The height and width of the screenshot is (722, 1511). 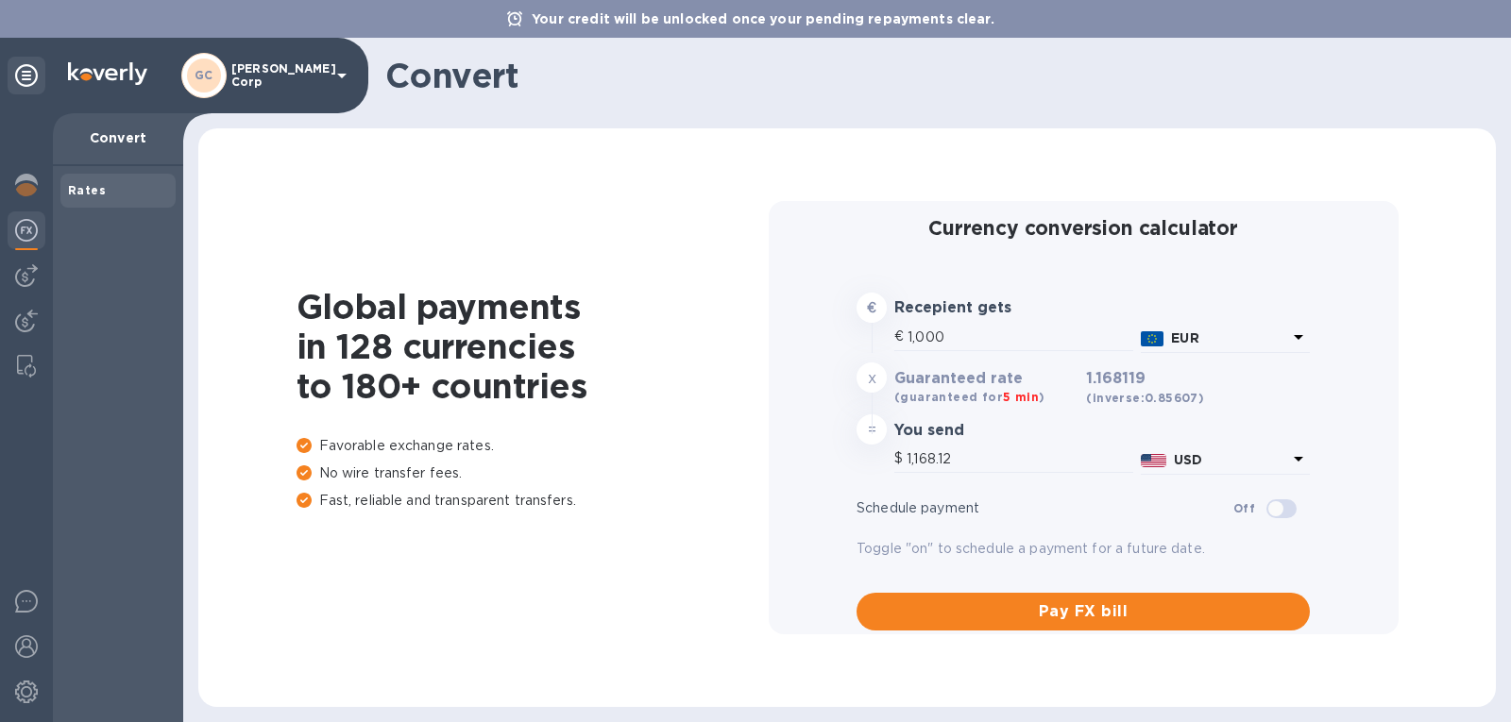 I want to click on h1: Convert, so click(x=933, y=76).